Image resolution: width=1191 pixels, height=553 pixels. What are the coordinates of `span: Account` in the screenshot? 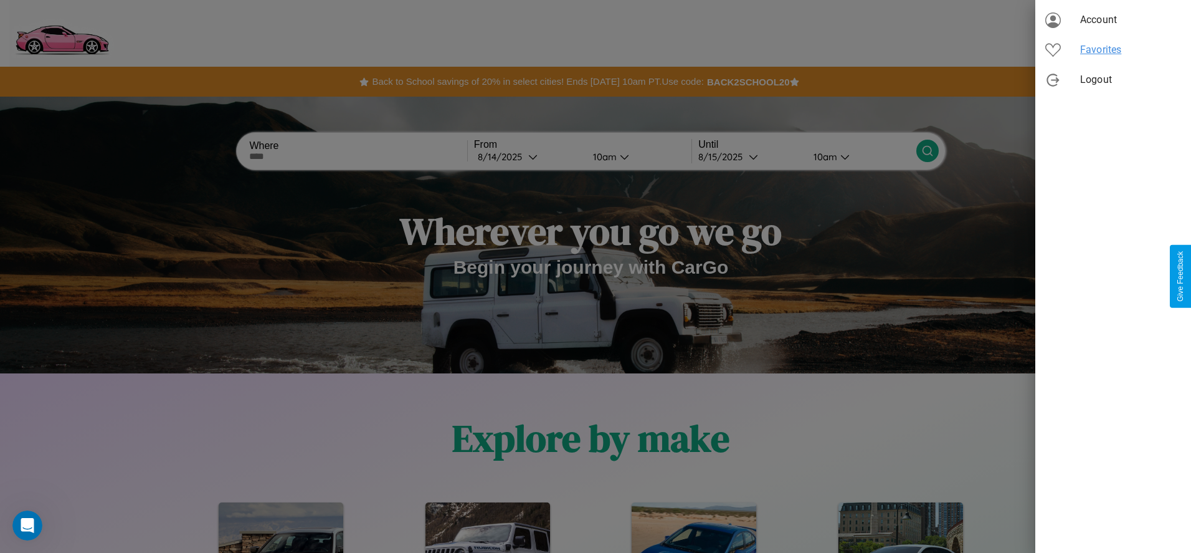 It's located at (1131, 20).